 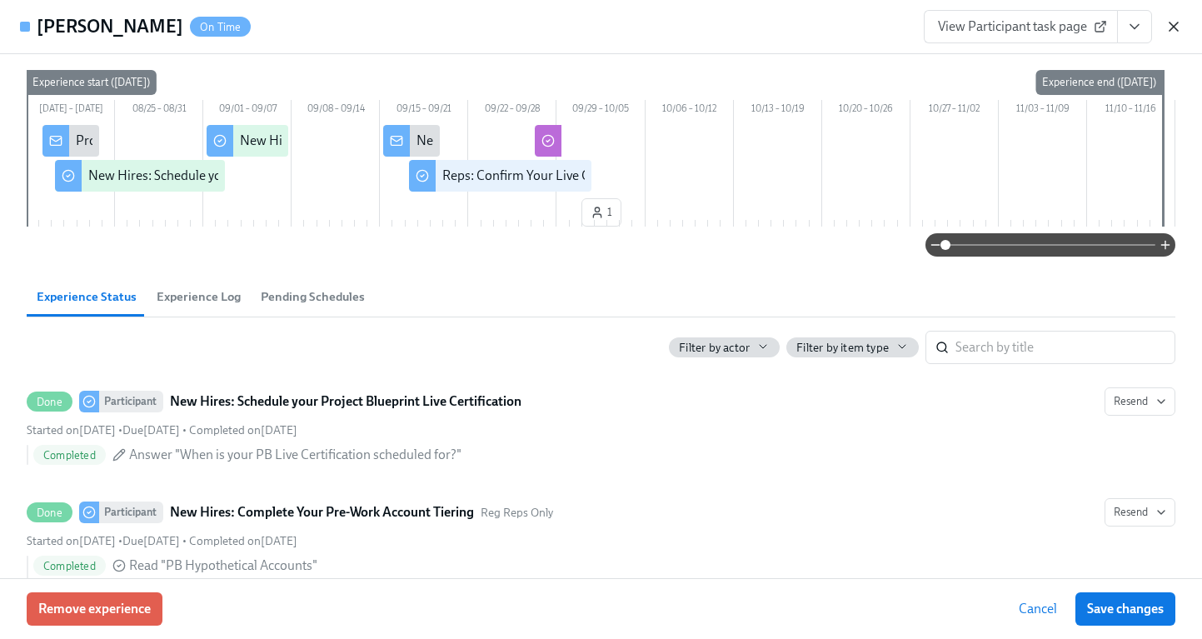 What do you see at coordinates (1038, 609) in the screenshot?
I see `button: Cancel` at bounding box center [1038, 609].